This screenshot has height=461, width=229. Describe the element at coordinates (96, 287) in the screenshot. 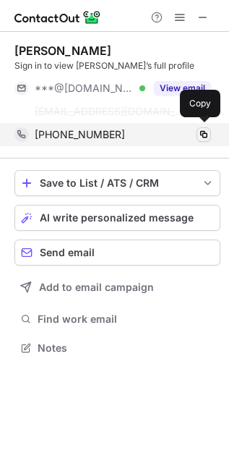

I see `span: Add to email campaign` at that location.